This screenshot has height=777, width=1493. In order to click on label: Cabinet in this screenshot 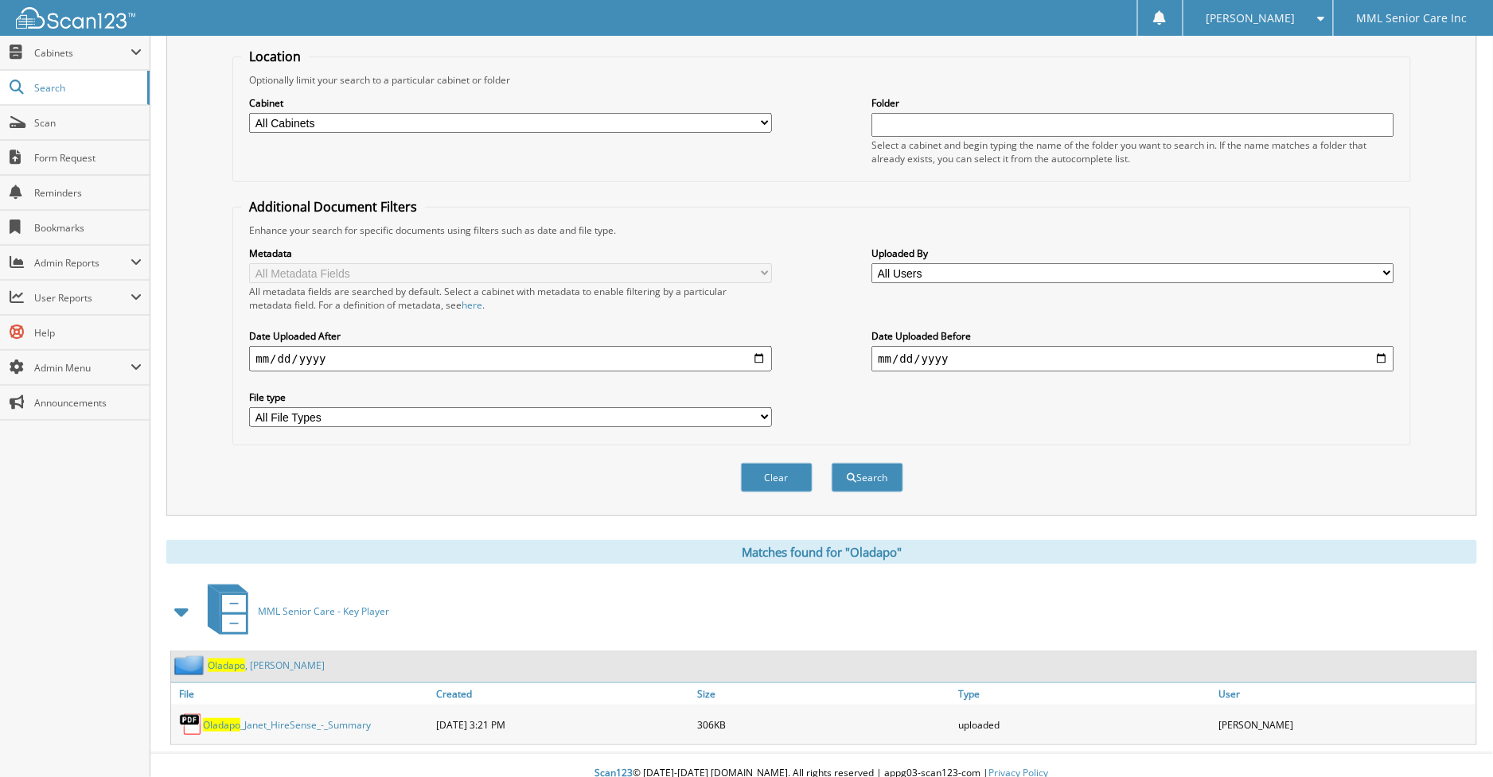, I will do `click(510, 103)`.